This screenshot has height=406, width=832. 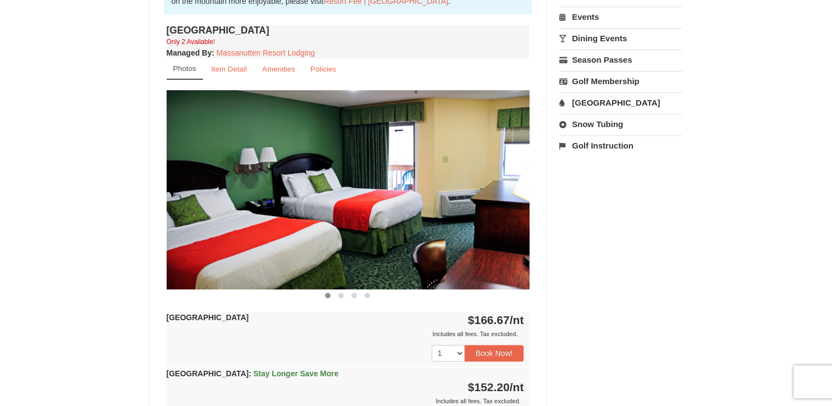 I want to click on a: Massanutten Resort Lodging, so click(x=266, y=53).